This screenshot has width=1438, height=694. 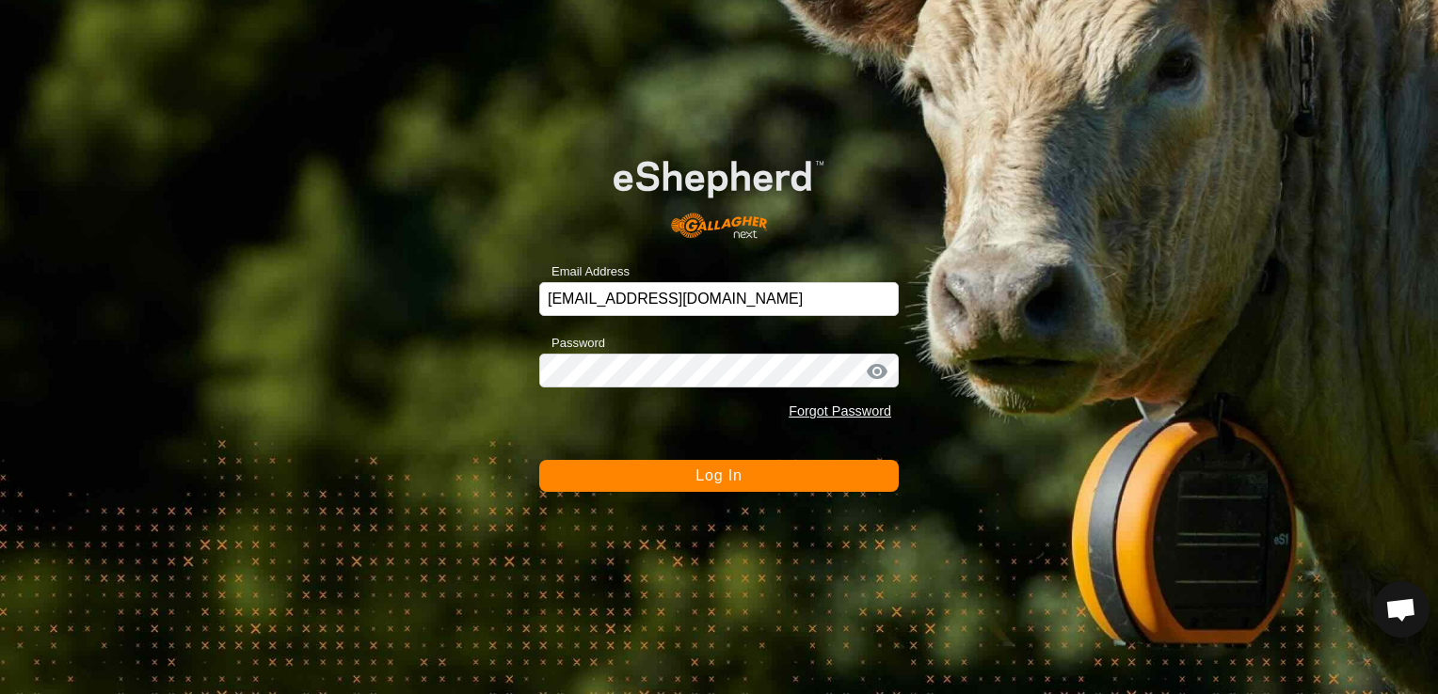 What do you see at coordinates (719, 192) in the screenshot?
I see `img: E-shepherd Logo` at bounding box center [719, 192].